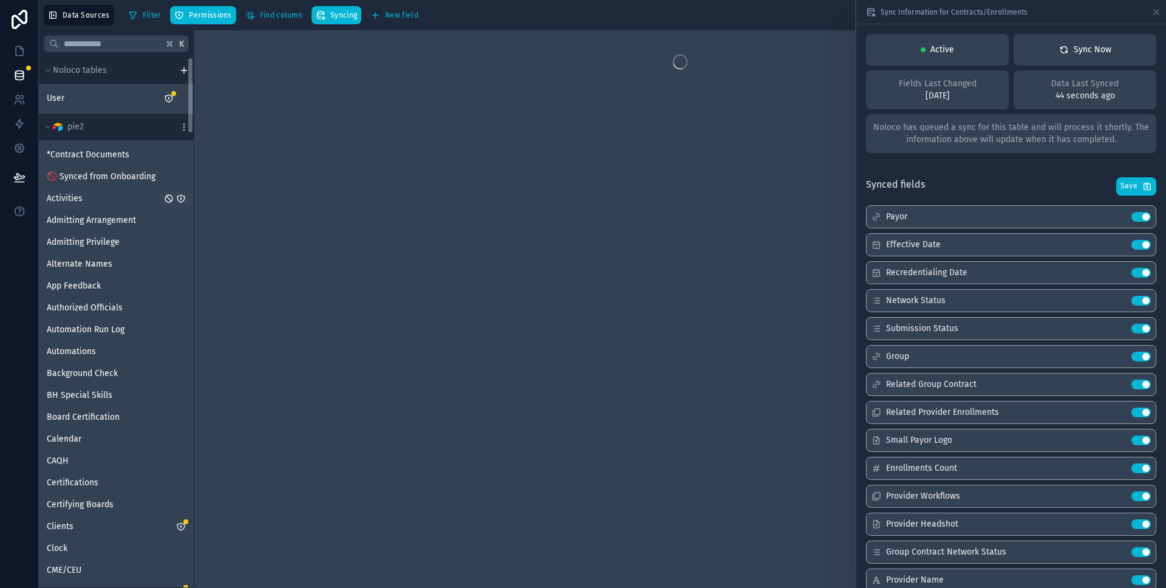 The image size is (1166, 588). What do you see at coordinates (281, 15) in the screenshot?
I see `span: Find column` at bounding box center [281, 15].